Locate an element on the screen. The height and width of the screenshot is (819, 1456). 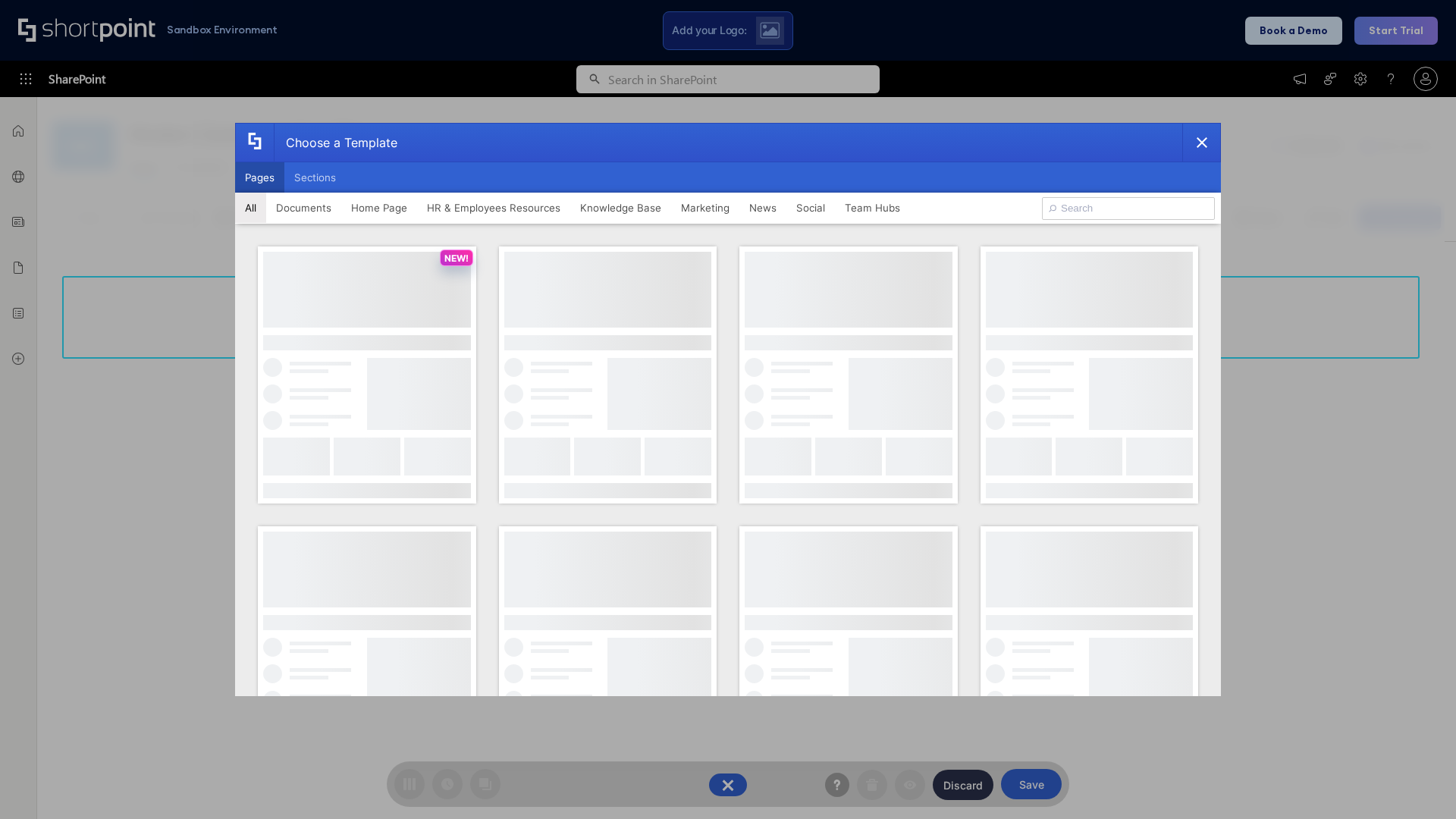
button: Social is located at coordinates (811, 208).